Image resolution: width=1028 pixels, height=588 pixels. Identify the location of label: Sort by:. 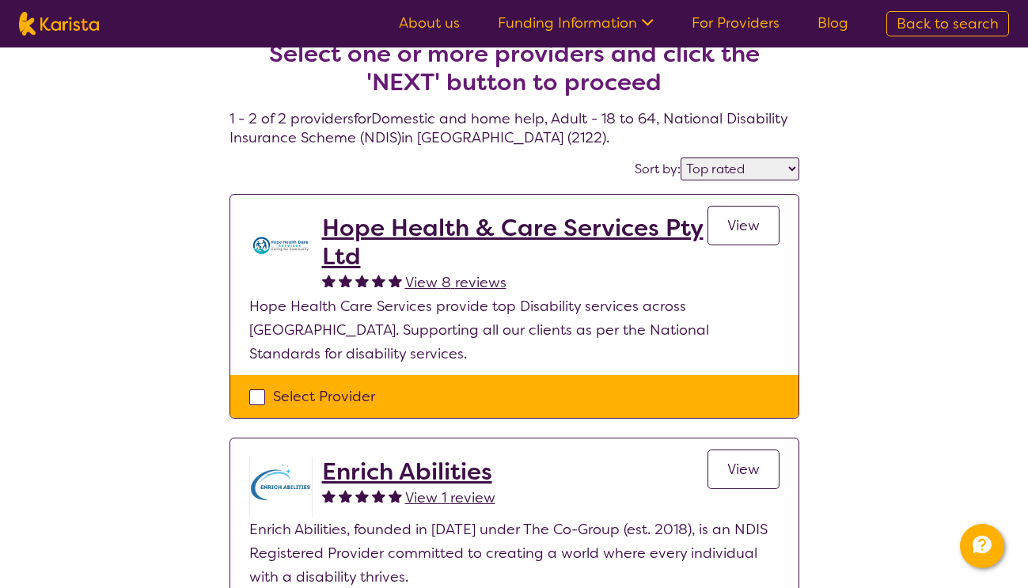
(658, 169).